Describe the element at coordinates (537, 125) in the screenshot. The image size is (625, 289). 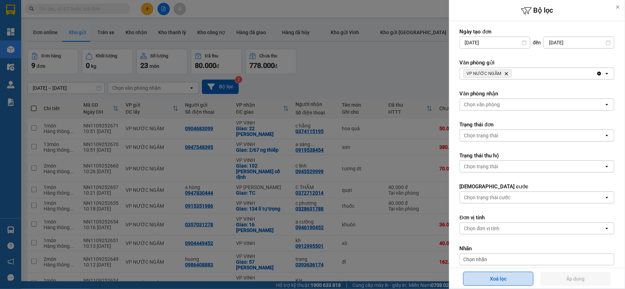
I see `label: Trạng thái đơn` at that location.